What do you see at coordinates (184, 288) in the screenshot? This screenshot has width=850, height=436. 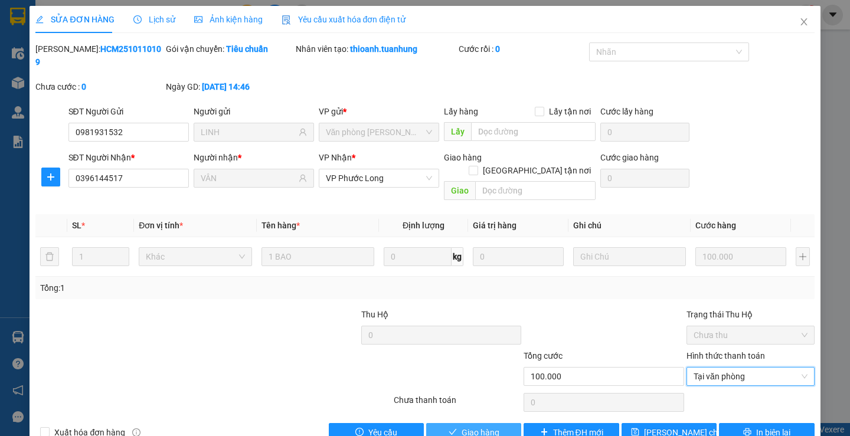 I see `div: Tổng: 1` at bounding box center [184, 288].